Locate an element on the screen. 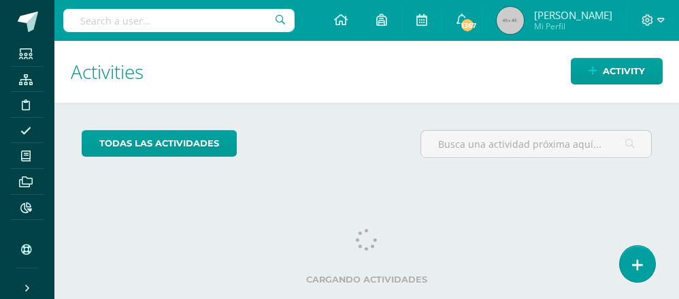 The width and height of the screenshot is (679, 299). label: Cargando actividades is located at coordinates (367, 279).